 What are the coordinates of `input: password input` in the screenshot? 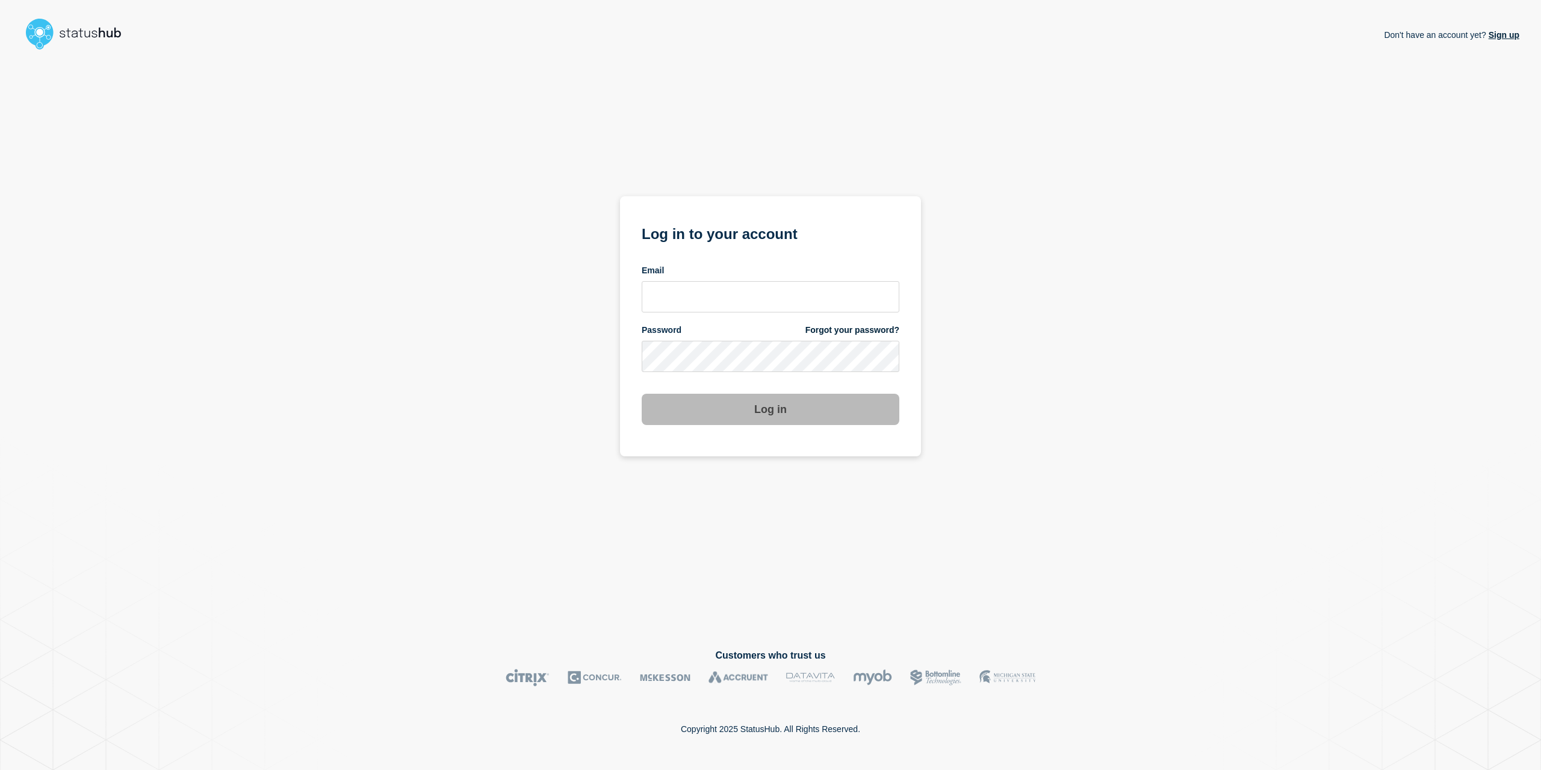 It's located at (770, 356).